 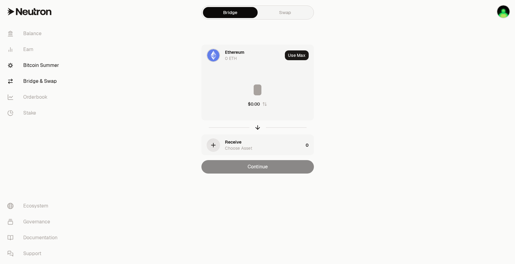 I want to click on a: Documentation, so click(x=34, y=238).